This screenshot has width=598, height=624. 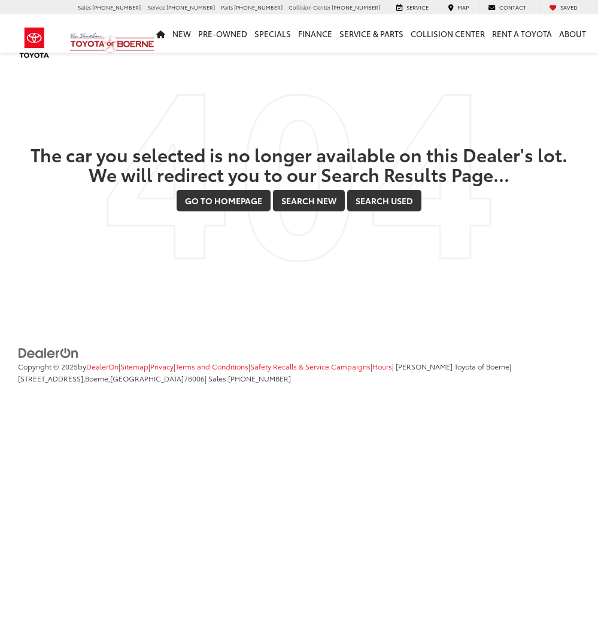 I want to click on a: Service & Parts: Opens in a new tab, so click(x=371, y=34).